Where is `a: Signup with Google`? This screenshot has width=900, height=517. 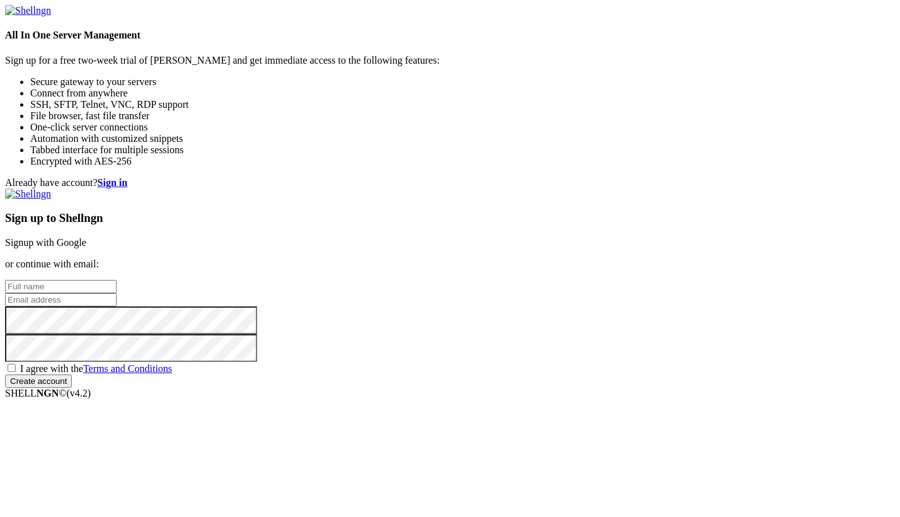
a: Signup with Google is located at coordinates (45, 242).